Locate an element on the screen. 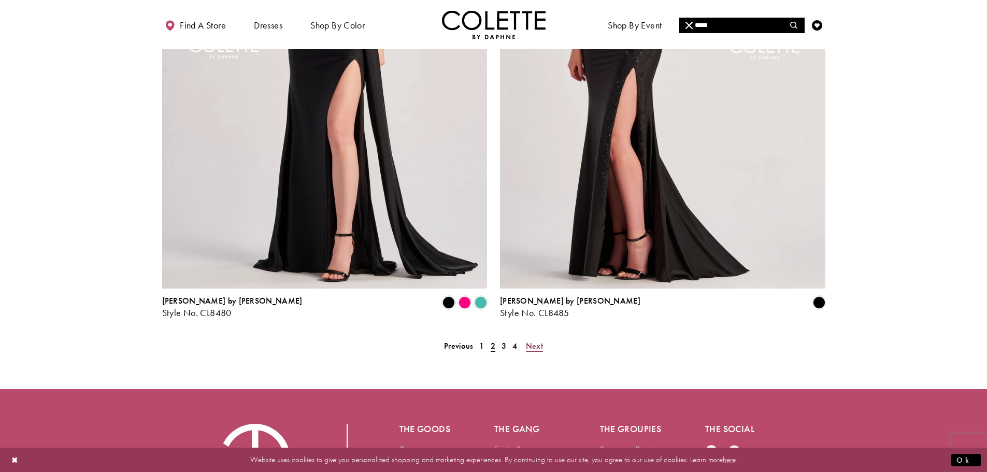 Image resolution: width=987 pixels, height=472 pixels. div: Colette by Daphne Style No. CL8485 is located at coordinates (570, 307).